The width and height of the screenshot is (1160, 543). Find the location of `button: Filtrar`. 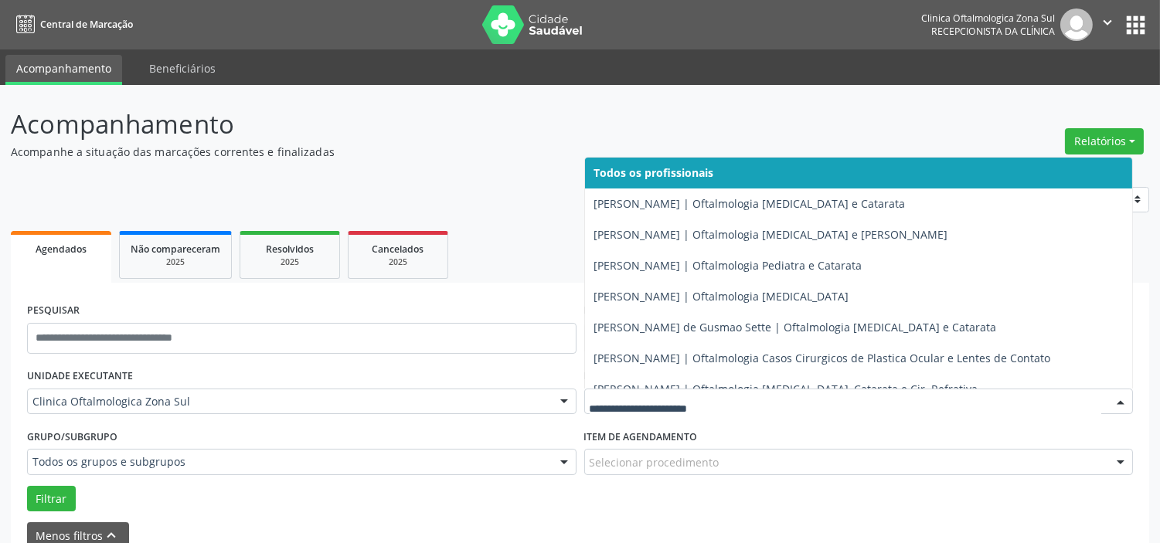

button: Filtrar is located at coordinates (51, 499).